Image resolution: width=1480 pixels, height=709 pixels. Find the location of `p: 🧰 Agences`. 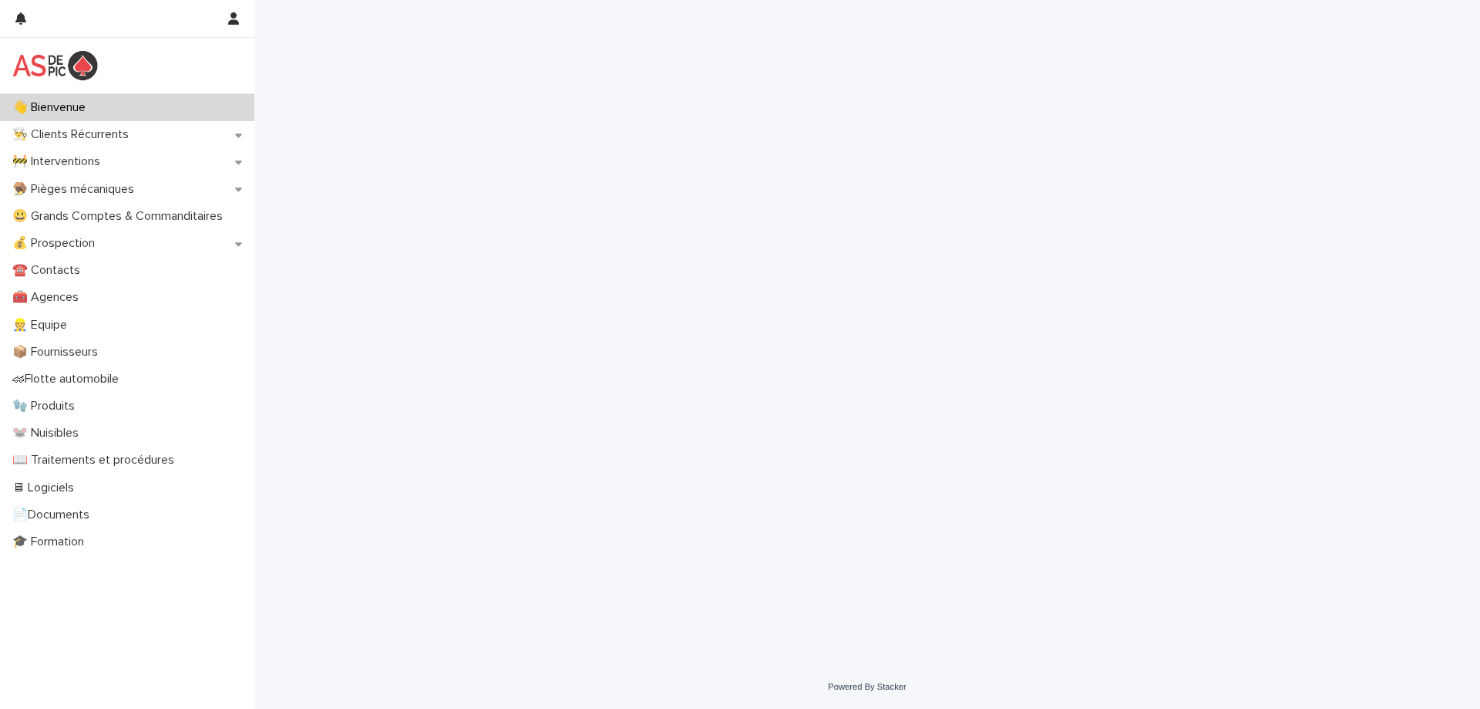

p: 🧰 Agences is located at coordinates (49, 297).